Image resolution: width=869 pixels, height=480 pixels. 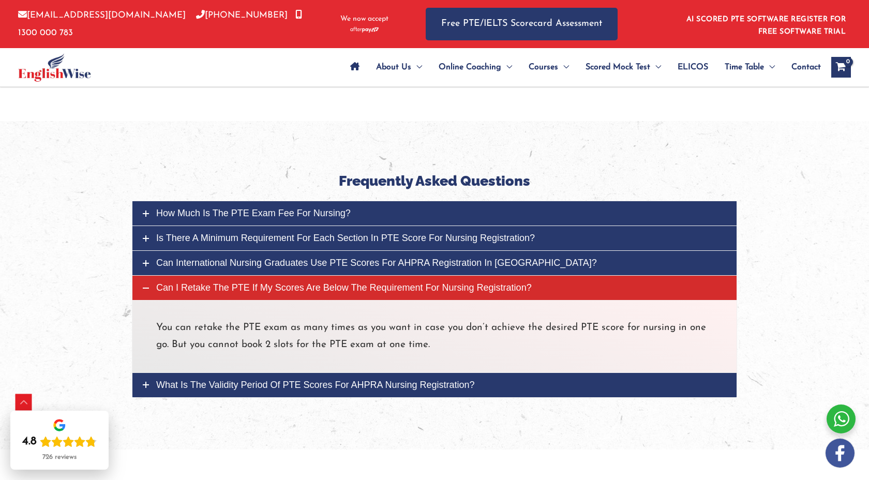 What do you see at coordinates (434, 238) in the screenshot?
I see `a: Is there a minimum requirement for each section in PTE score for nursing registration?` at bounding box center [434, 238].